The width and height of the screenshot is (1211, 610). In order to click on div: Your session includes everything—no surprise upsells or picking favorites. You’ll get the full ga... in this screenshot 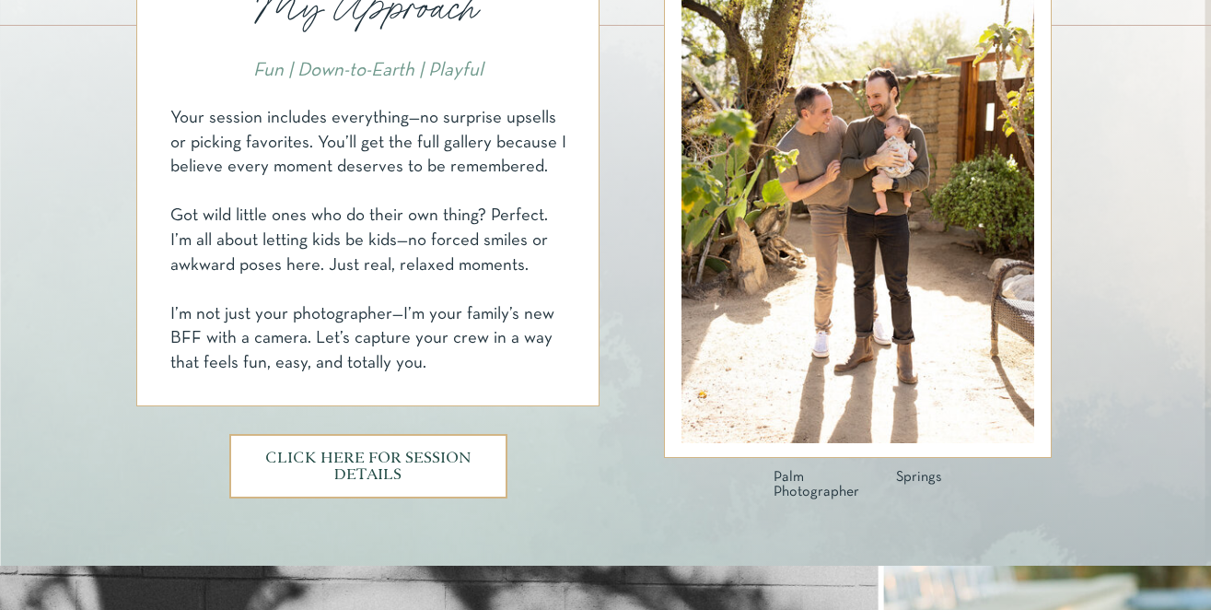, I will do `click(368, 144)`.